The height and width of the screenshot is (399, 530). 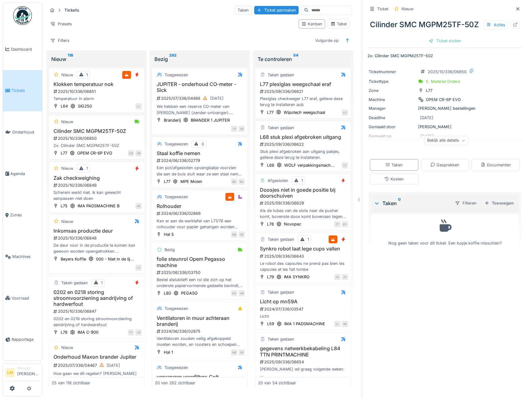 What do you see at coordinates (495, 25) in the screenshot?
I see `div: Acties` at bounding box center [495, 25].